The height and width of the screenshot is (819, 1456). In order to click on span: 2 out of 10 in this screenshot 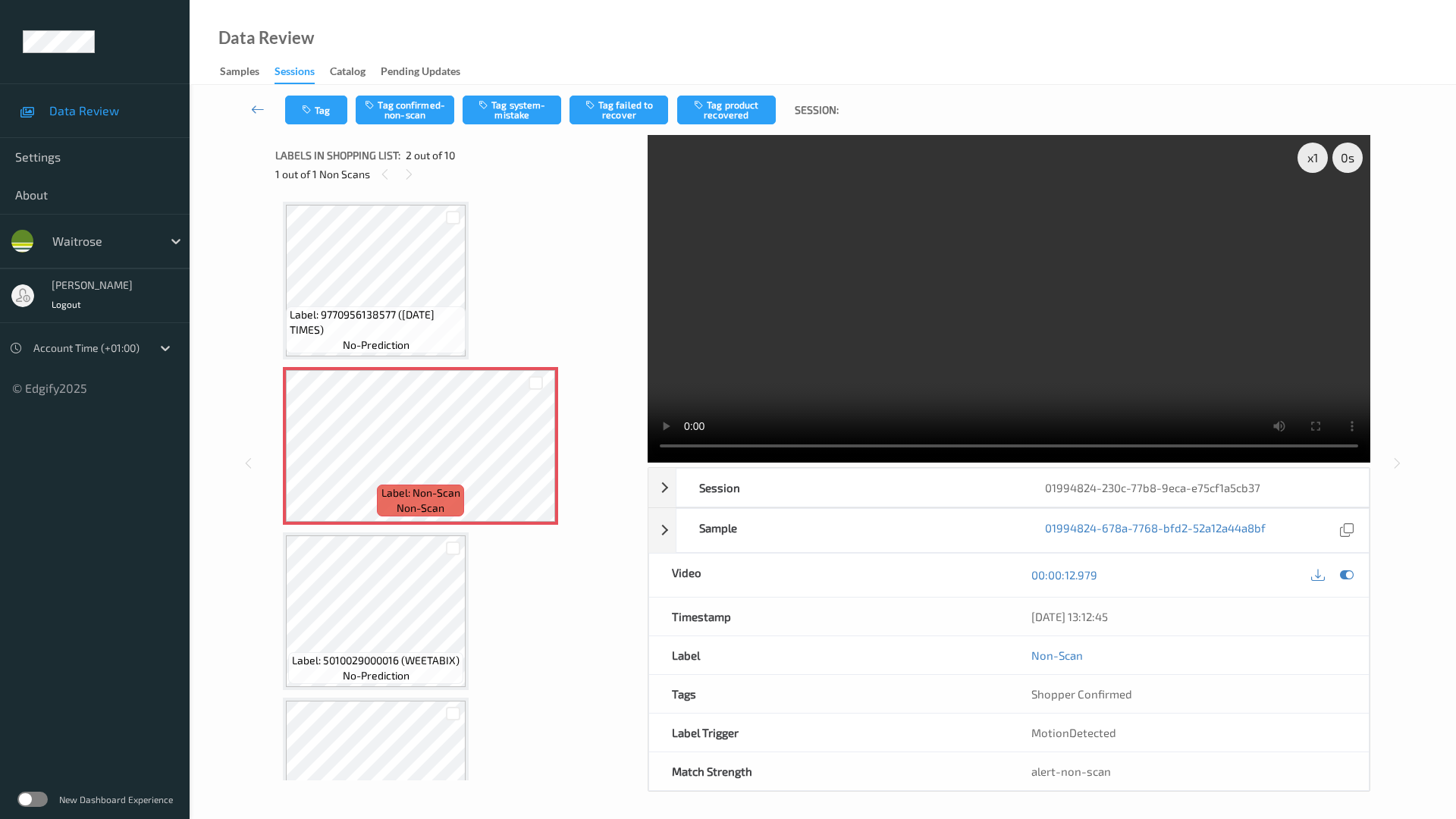, I will do `click(430, 155)`.